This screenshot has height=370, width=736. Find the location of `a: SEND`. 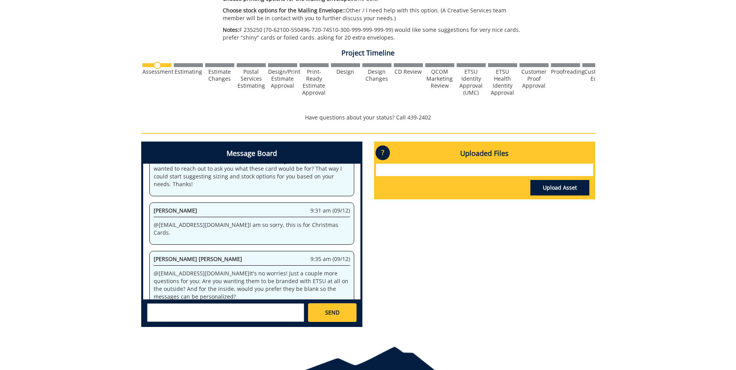

a: SEND is located at coordinates (332, 313).